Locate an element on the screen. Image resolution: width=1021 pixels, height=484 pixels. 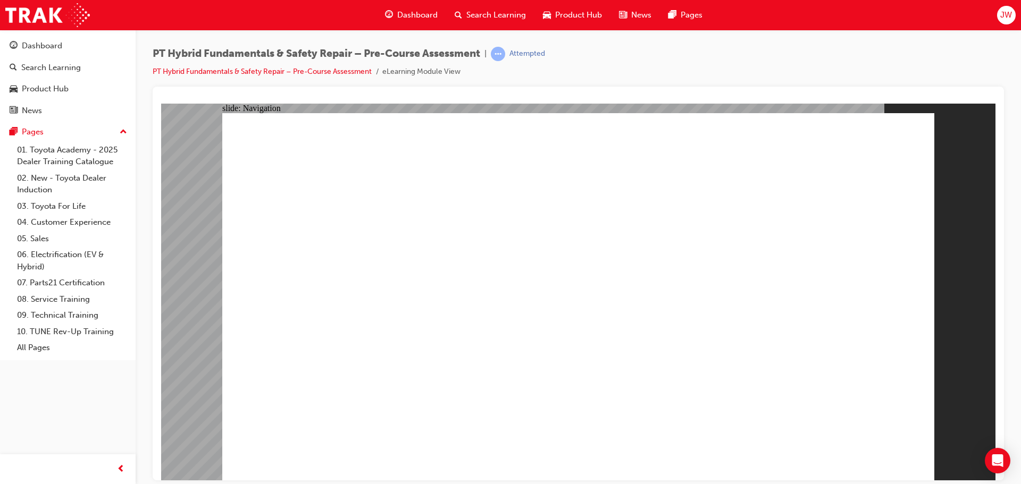
a: 03. Toyota For Life is located at coordinates (72, 206).